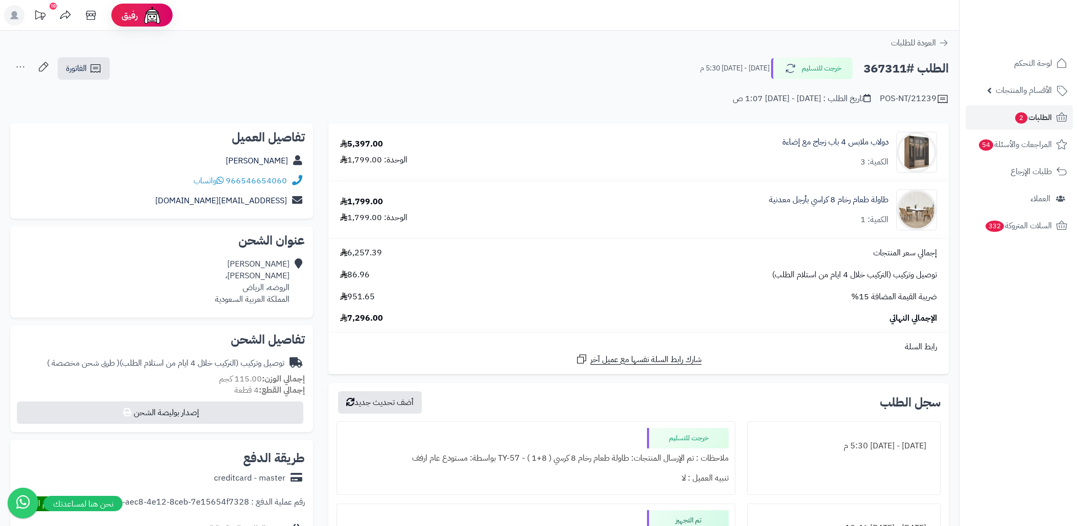 The width and height of the screenshot is (1079, 526). I want to click on div: creditcard - master, so click(250, 478).